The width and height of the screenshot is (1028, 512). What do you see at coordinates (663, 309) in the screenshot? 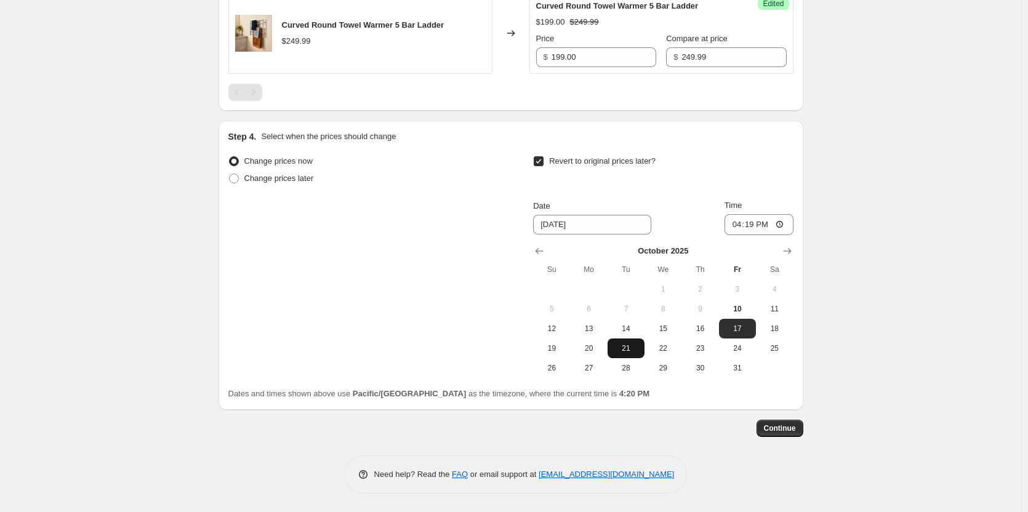
I see `button: Wednesday October 8 2025` at bounding box center [663, 309].